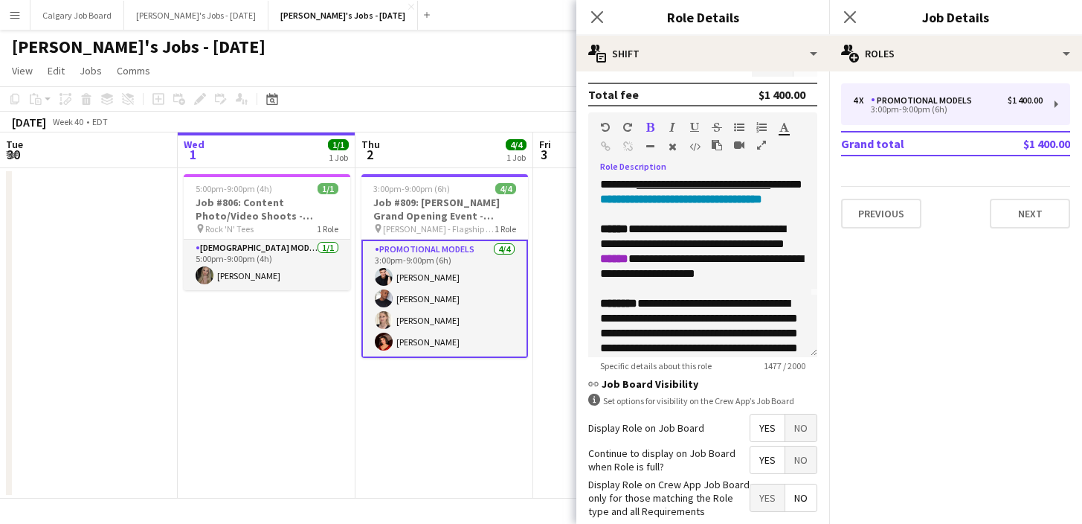 The height and width of the screenshot is (524, 1082). I want to click on button: Bold, so click(650, 127).